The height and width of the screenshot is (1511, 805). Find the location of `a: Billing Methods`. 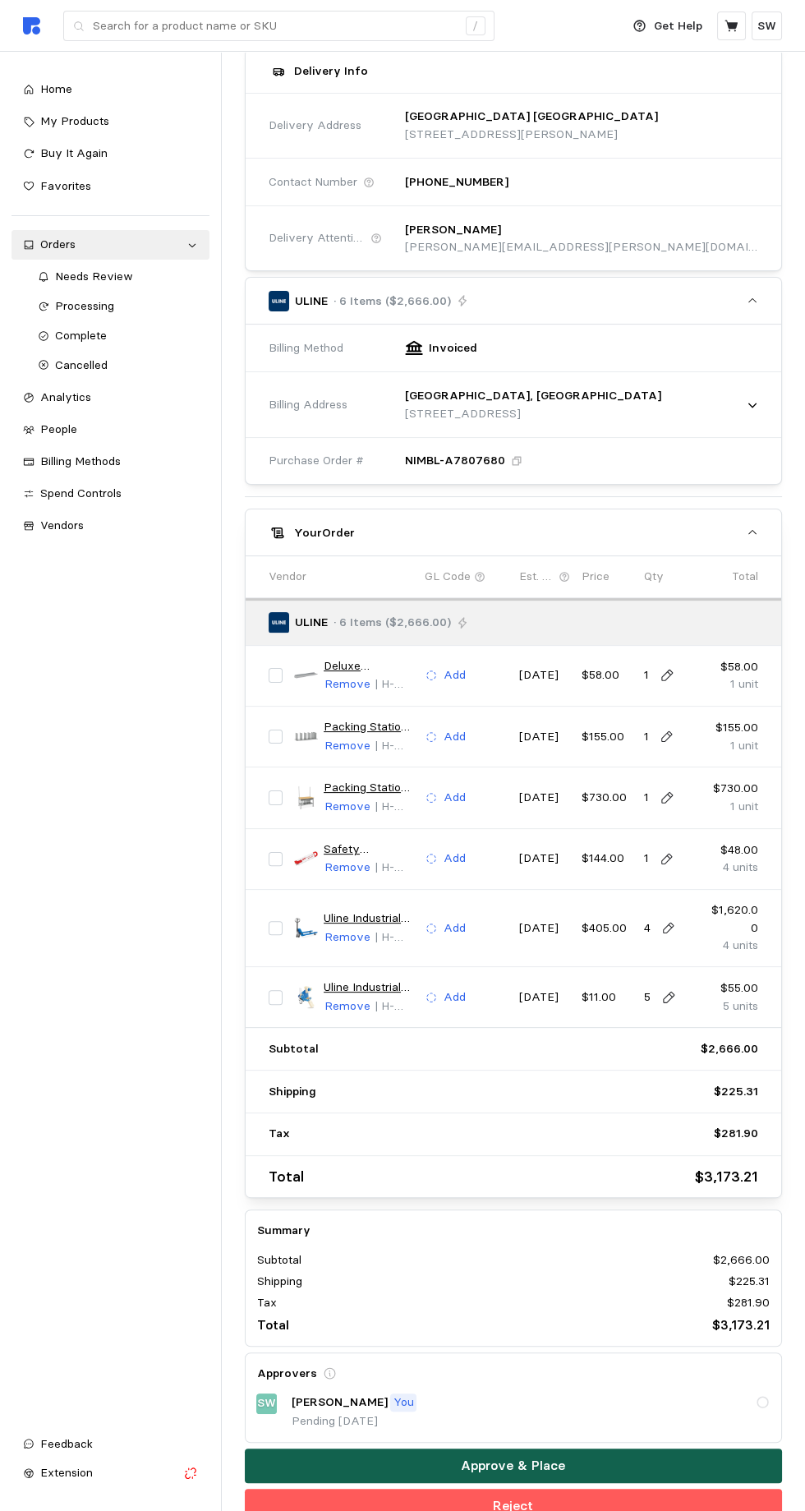

a: Billing Methods is located at coordinates (110, 462).